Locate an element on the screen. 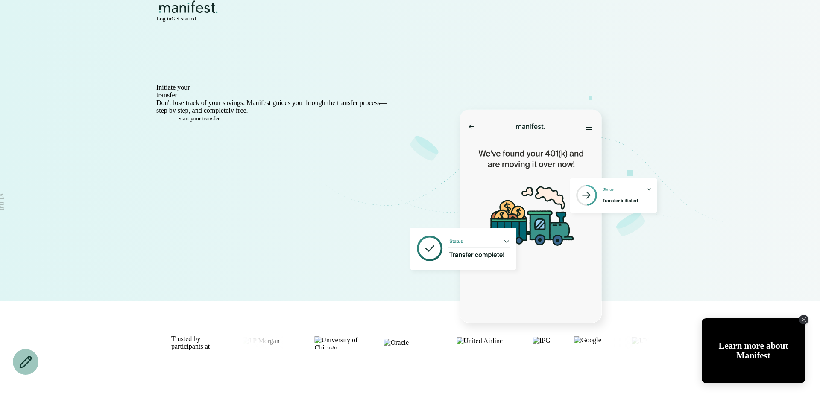 Image resolution: width=820 pixels, height=396 pixels. button: Start your transfer is located at coordinates (199, 119).